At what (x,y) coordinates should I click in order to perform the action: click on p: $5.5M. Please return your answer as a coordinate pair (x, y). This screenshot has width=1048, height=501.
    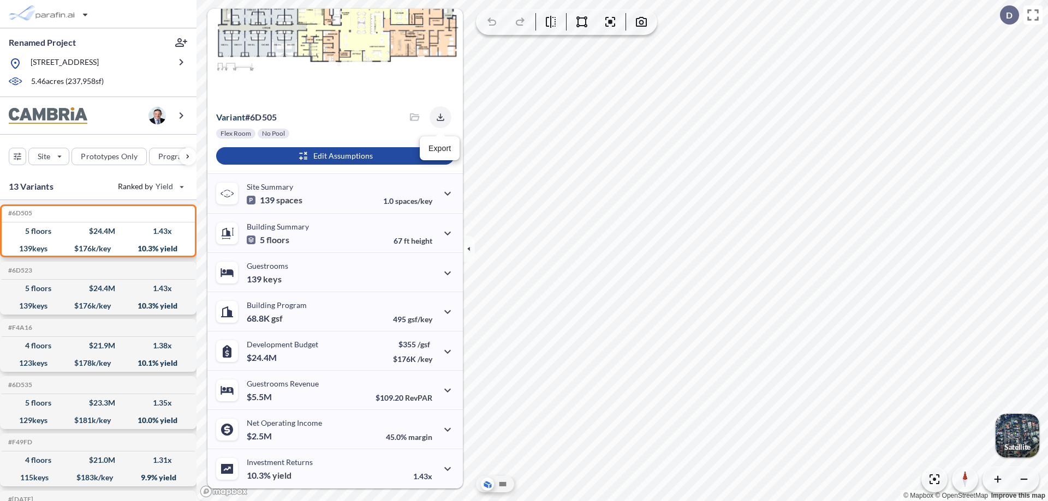
    Looking at the image, I should click on (260, 397).